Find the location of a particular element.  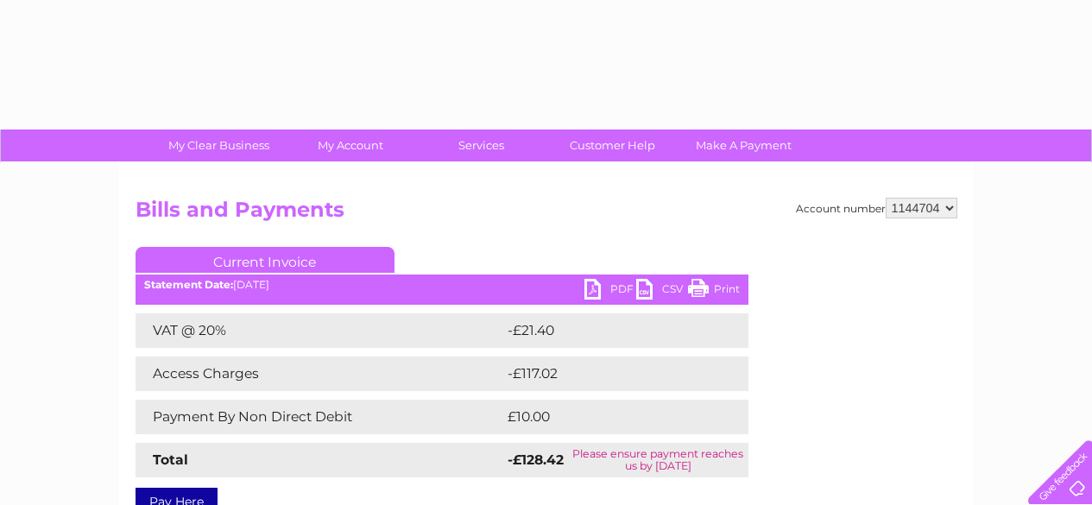

a: Make A Payment is located at coordinates (743, 145).